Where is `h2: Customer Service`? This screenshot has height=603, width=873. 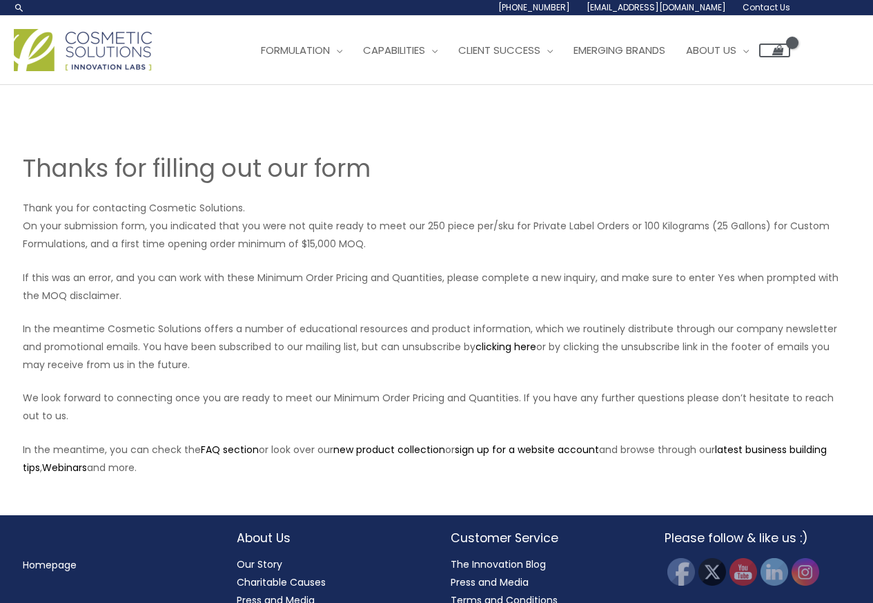
h2: Customer Service is located at coordinates (544, 538).